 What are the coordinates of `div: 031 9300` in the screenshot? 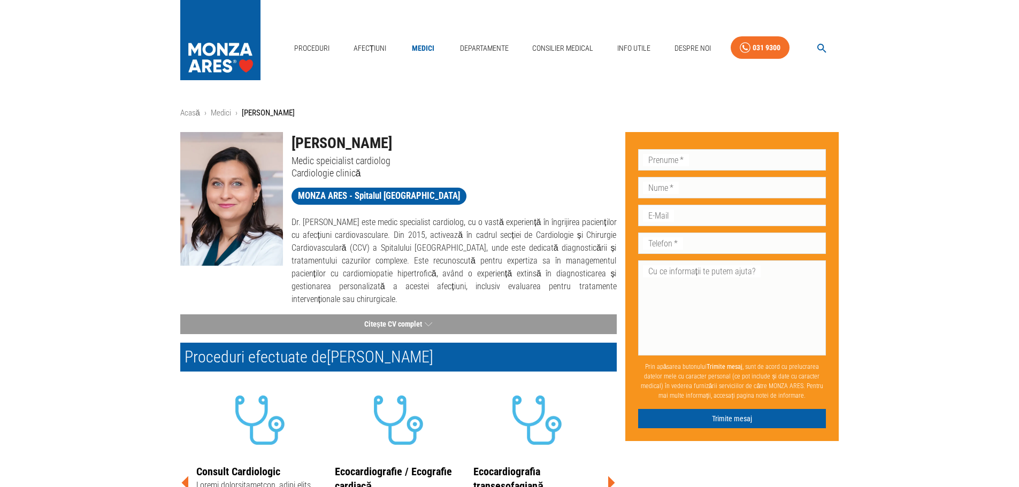 It's located at (766, 48).